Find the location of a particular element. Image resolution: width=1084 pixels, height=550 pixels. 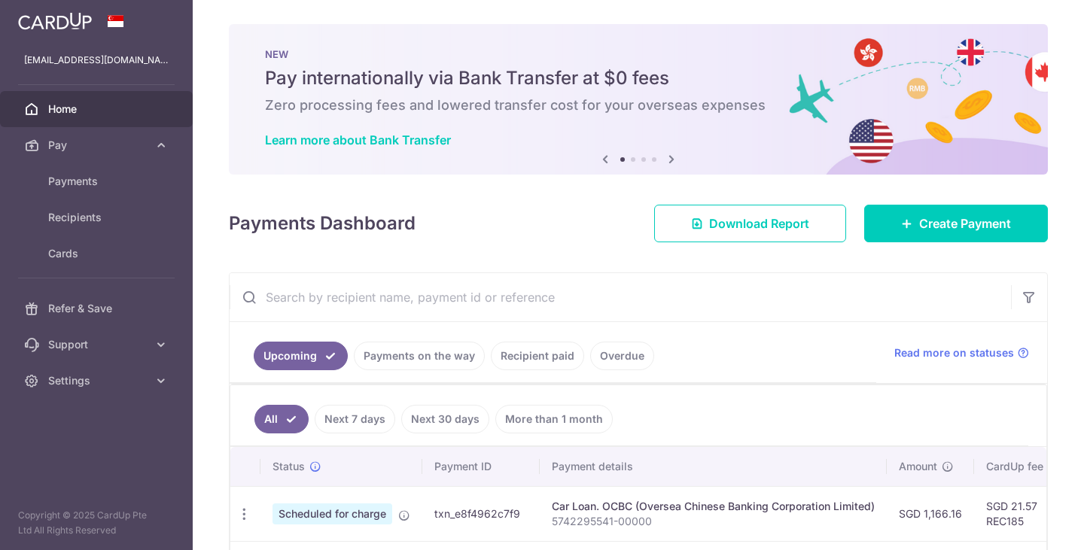

th: Payment details is located at coordinates (713, 467).